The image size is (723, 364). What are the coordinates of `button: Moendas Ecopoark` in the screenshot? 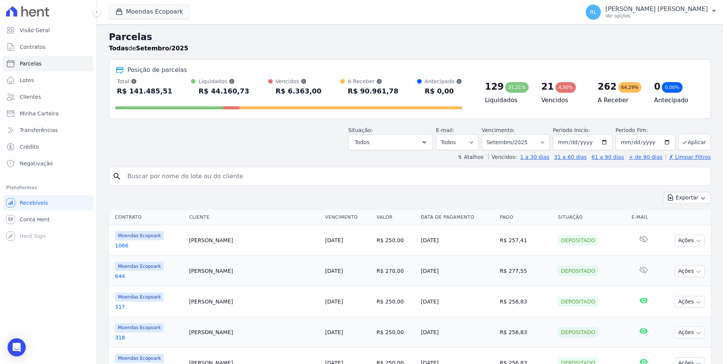 It's located at (149, 12).